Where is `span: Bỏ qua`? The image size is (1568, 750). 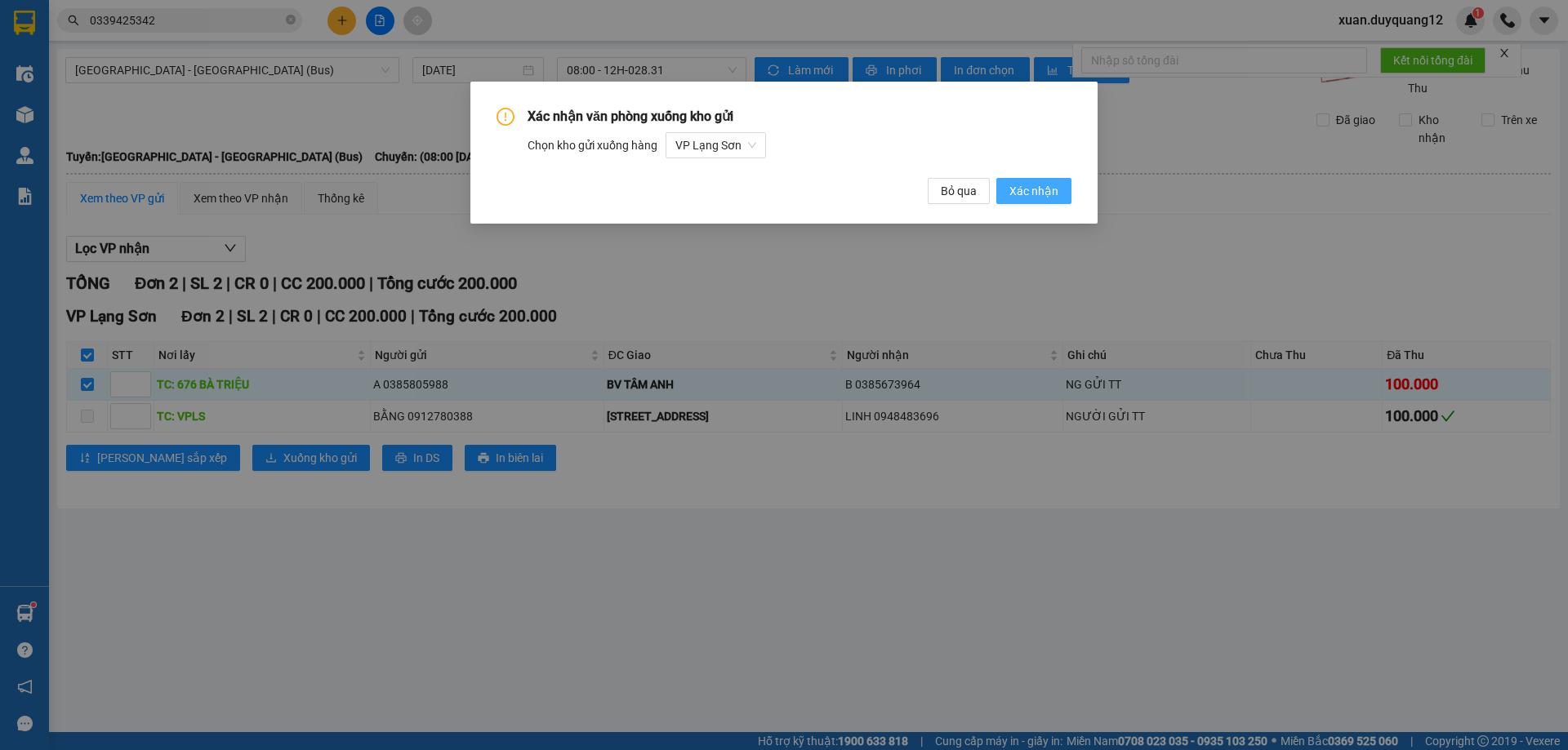
span: Bỏ qua is located at coordinates (959, 191).